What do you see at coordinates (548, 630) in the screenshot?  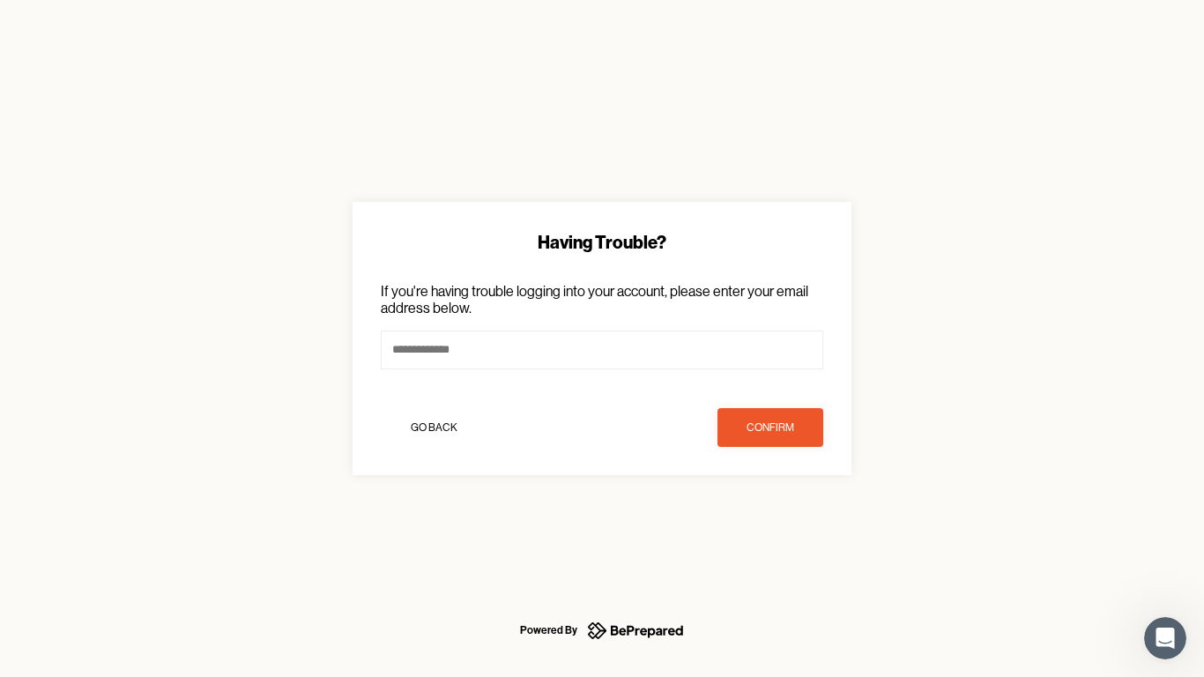 I see `div: Powered By` at bounding box center [548, 630].